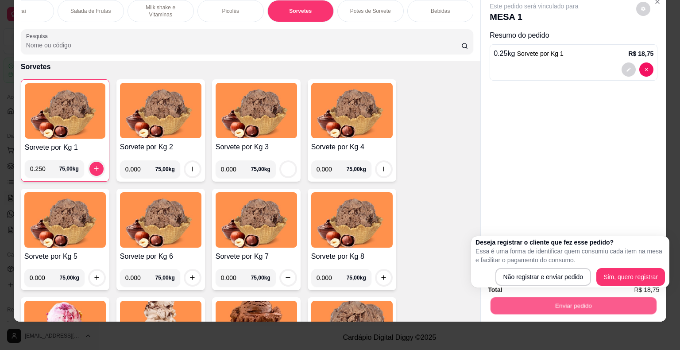  I want to click on label: Pesquisa, so click(39, 36).